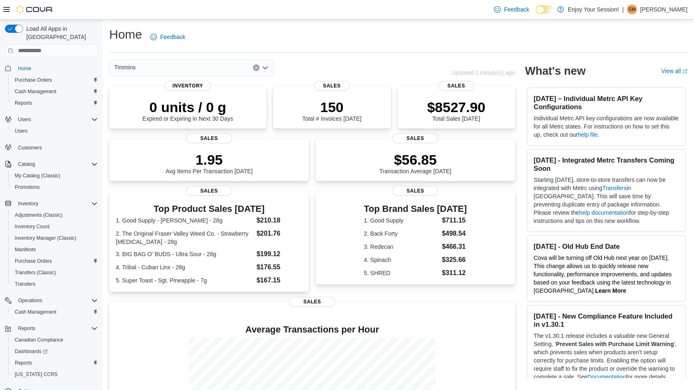 This screenshot has width=694, height=390. What do you see at coordinates (35, 9) in the screenshot?
I see `img: Cova` at bounding box center [35, 9].